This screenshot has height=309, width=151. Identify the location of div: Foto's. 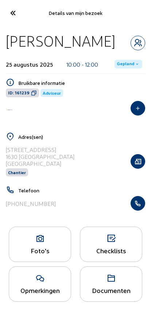
(40, 250).